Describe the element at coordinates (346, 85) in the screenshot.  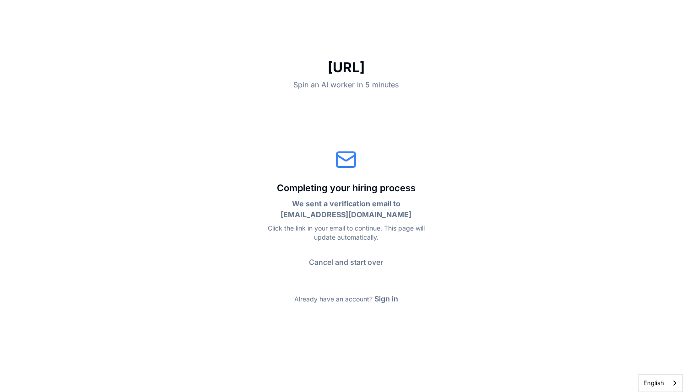
I see `p: Spin an AI worker in 5 minutes` at that location.